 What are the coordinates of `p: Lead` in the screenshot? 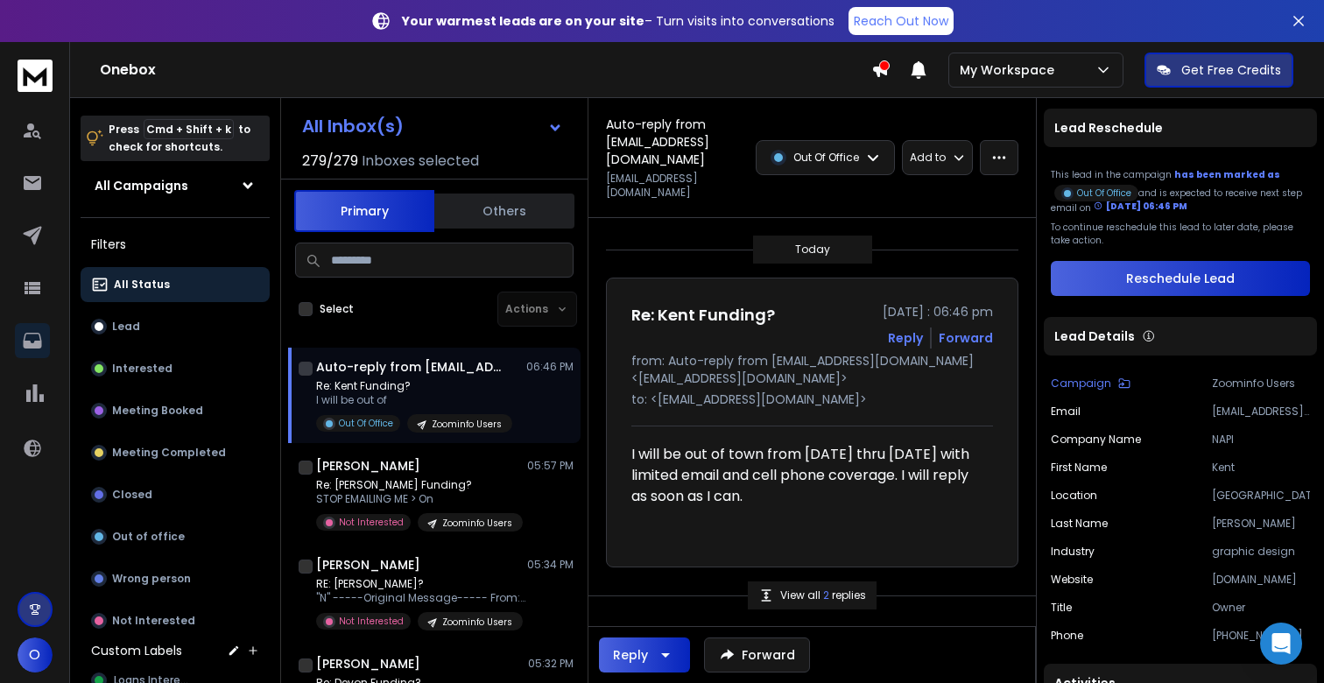 It's located at (126, 327).